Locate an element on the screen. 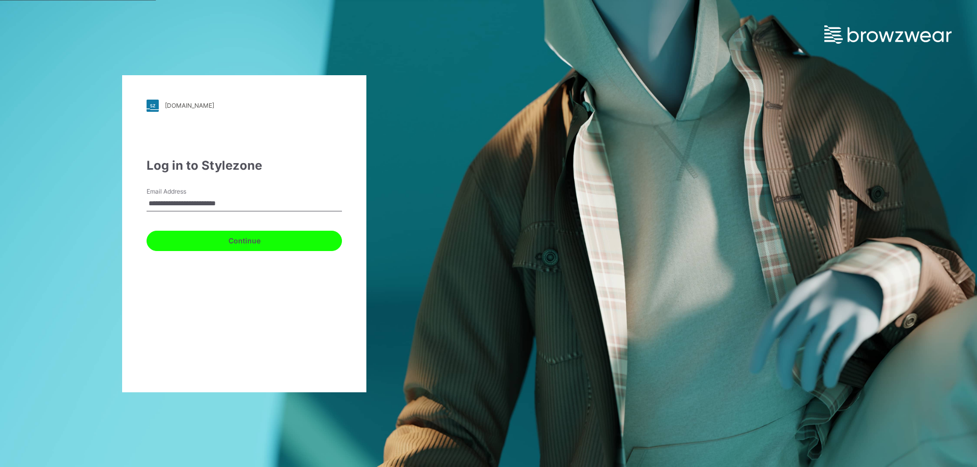  label: Email Address is located at coordinates (182, 192).